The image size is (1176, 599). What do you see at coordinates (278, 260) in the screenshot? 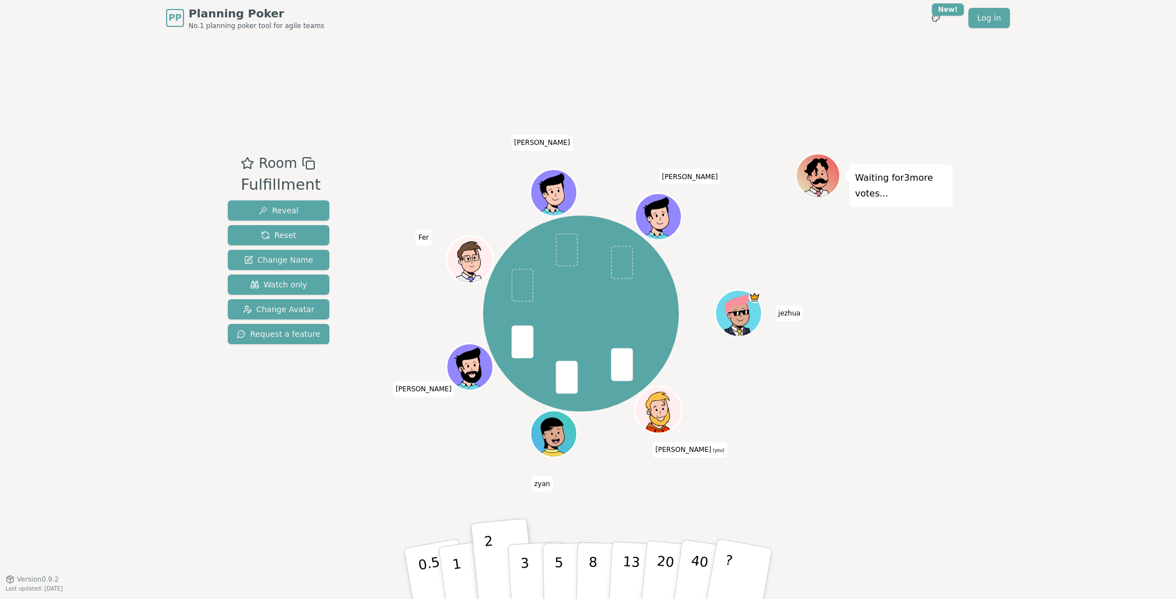
I see `span: Change Name` at bounding box center [278, 260].